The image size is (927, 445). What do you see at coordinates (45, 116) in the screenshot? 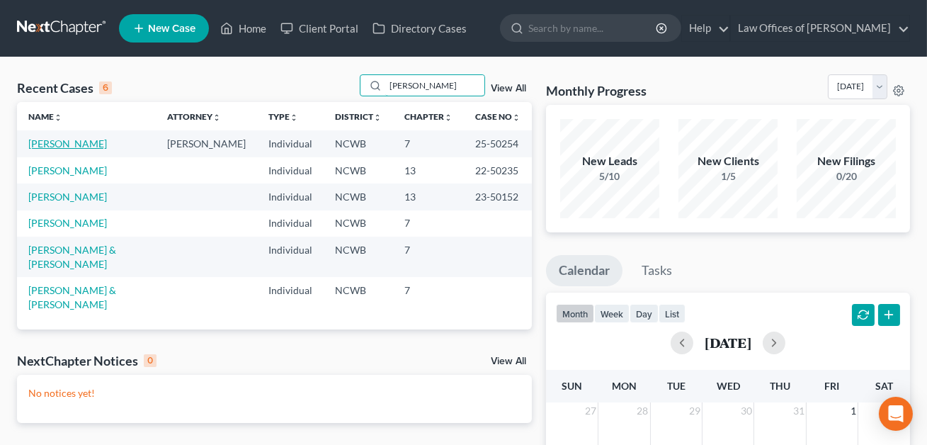
I see `a: Nameunfold_more` at bounding box center [45, 116].